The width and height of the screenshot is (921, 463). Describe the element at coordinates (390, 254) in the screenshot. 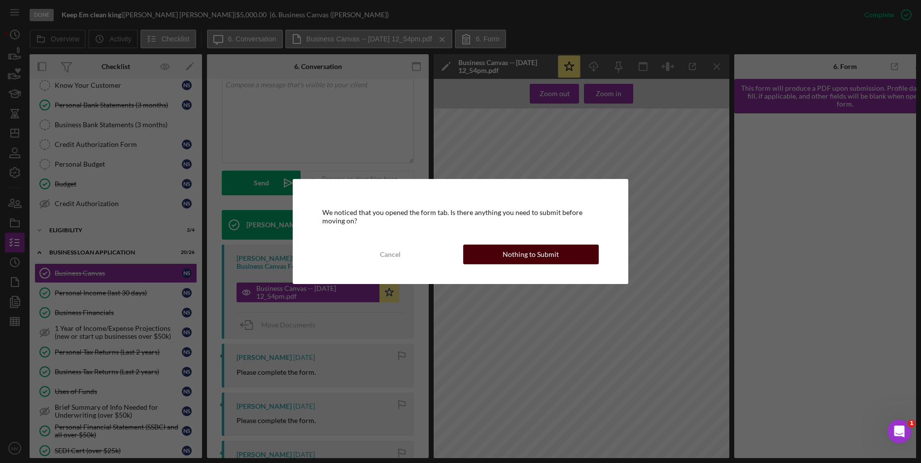

I see `button: Cancel` at that location.